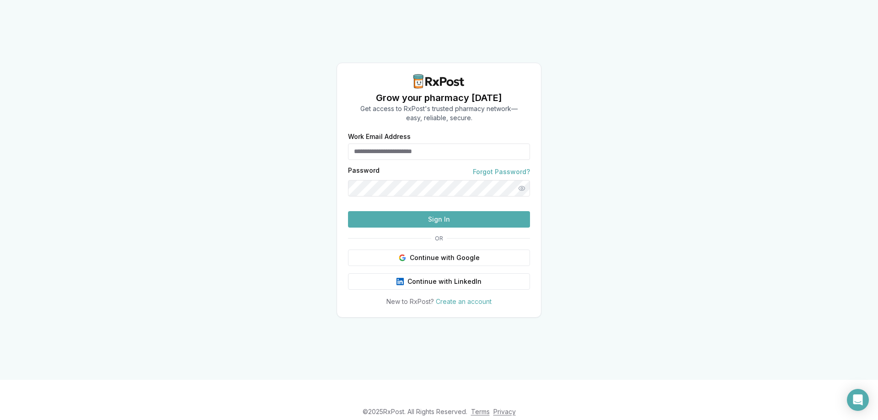 This screenshot has width=878, height=420. I want to click on a: Forgot Password?, so click(501, 172).